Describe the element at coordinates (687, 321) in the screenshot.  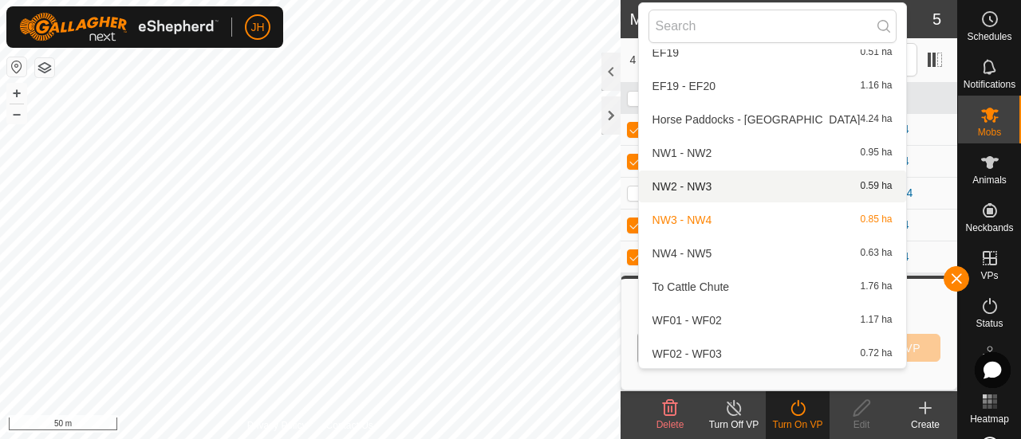
I see `span: WF01 - WF02` at that location.